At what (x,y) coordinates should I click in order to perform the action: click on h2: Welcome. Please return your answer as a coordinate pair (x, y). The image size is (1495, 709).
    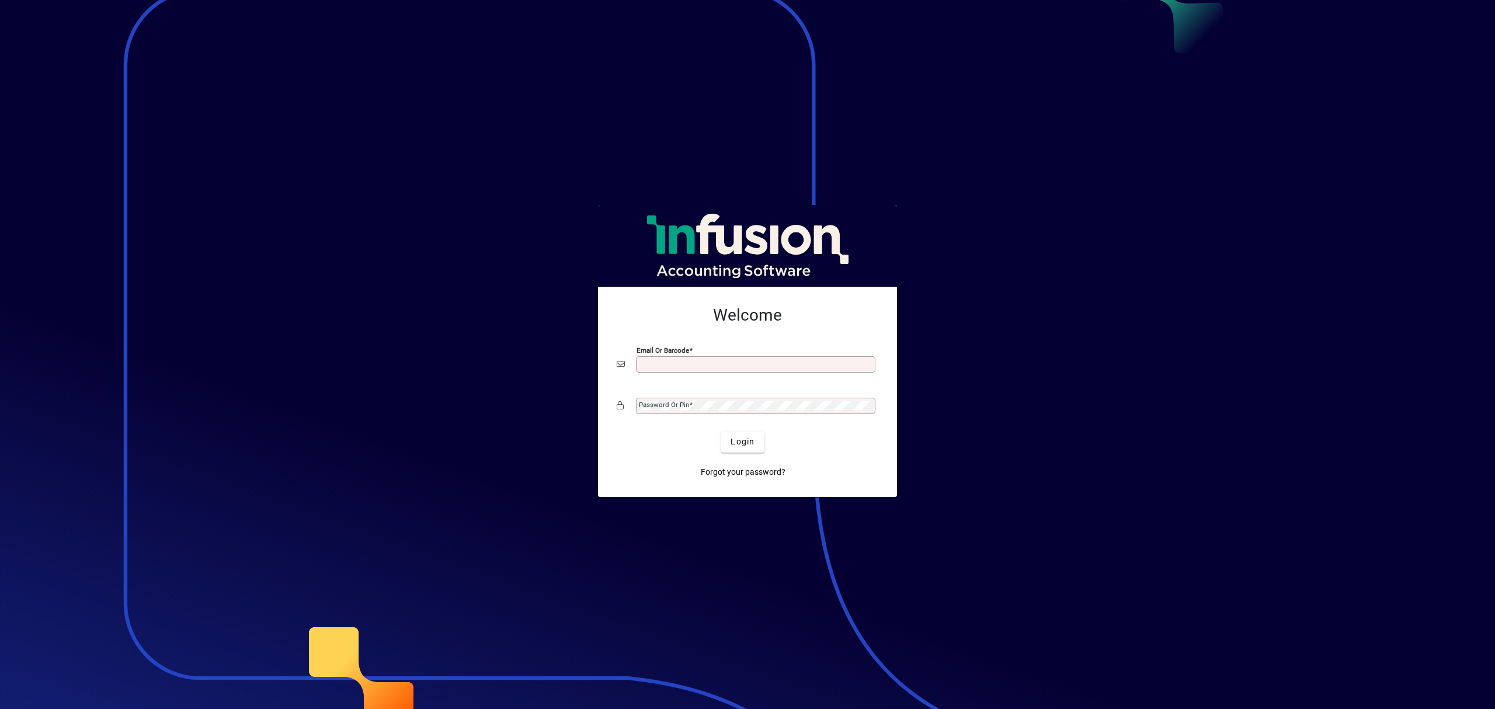
    Looking at the image, I should click on (747, 315).